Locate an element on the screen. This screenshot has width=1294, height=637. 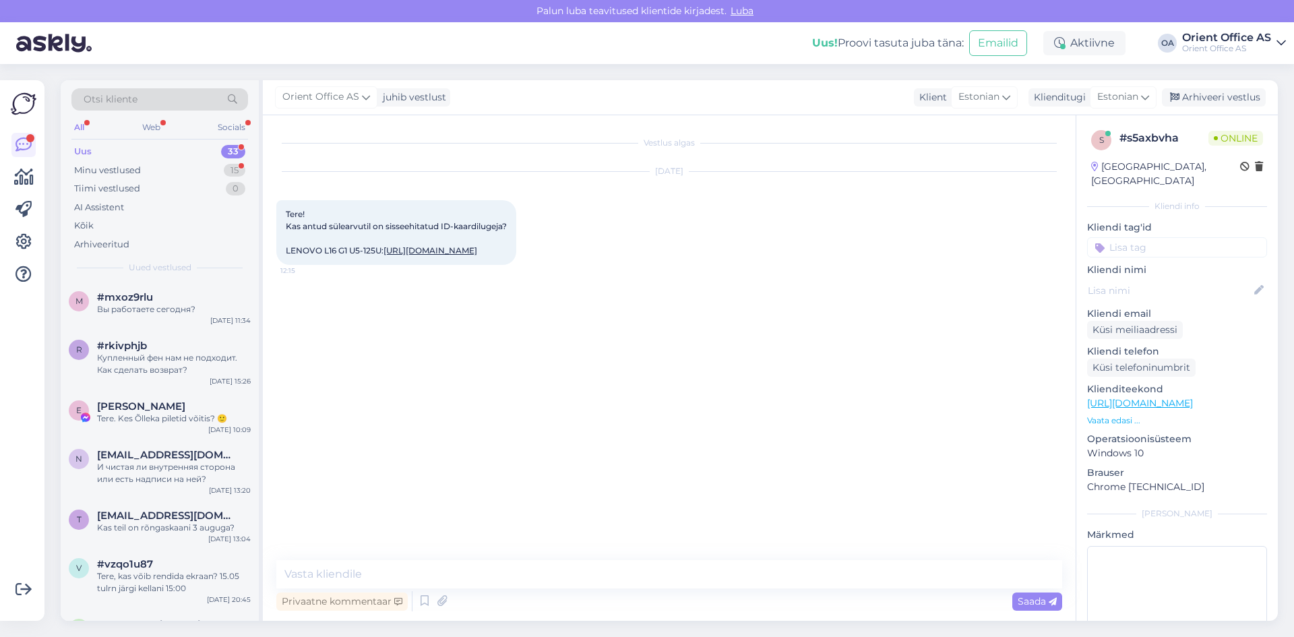
p: Märkmed is located at coordinates (1177, 534).